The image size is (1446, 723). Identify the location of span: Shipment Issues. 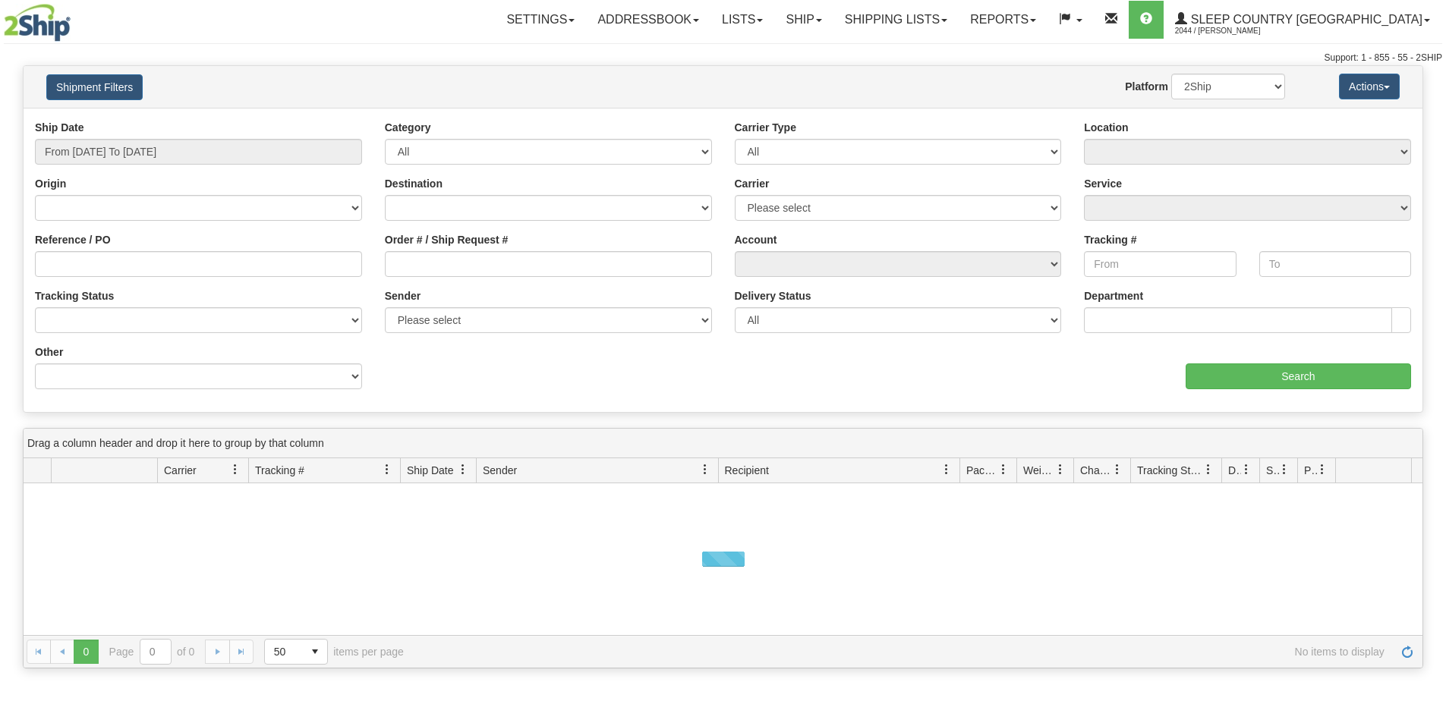
(1272, 471).